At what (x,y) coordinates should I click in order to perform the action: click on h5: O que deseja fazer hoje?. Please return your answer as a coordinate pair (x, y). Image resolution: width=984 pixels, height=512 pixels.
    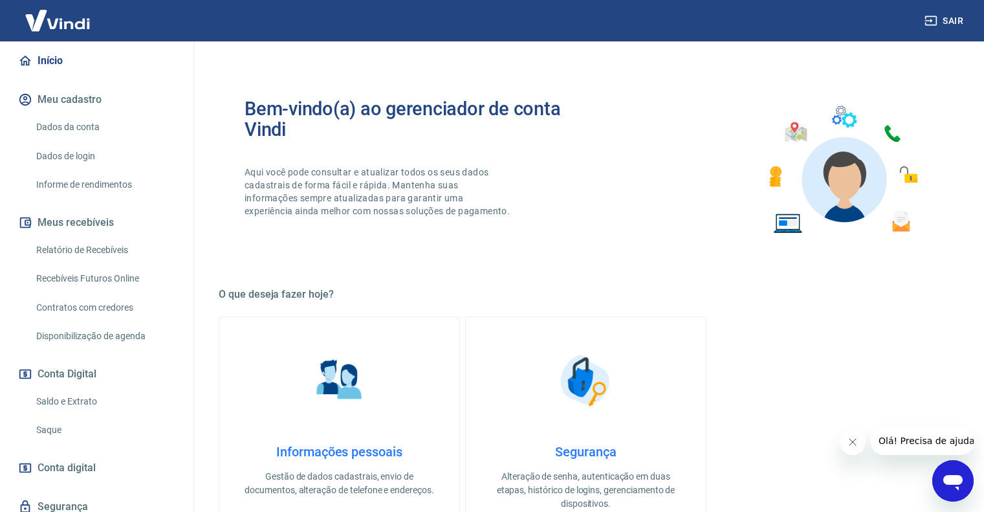
    Looking at the image, I should click on (586, 294).